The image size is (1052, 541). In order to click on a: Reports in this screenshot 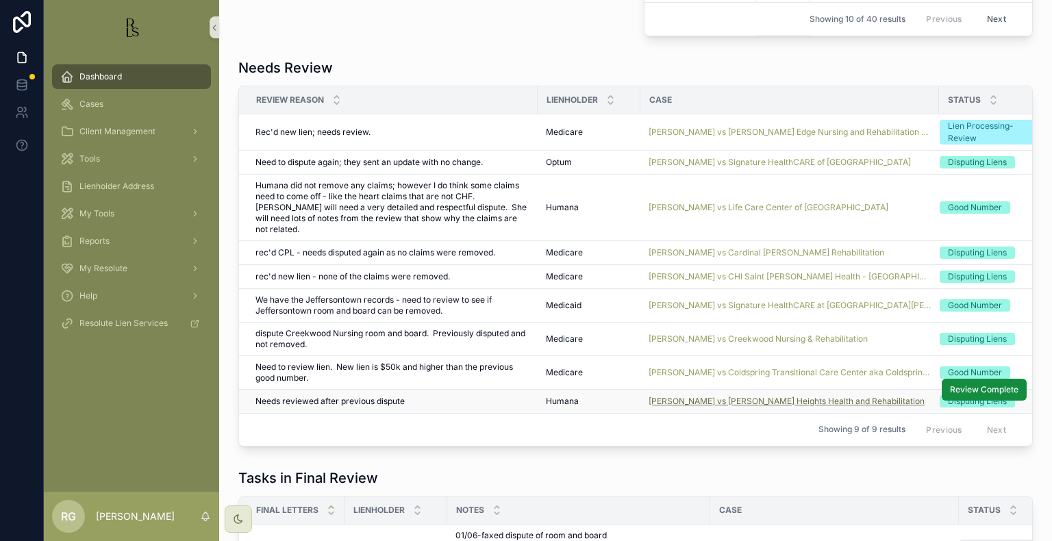, I will do `click(132, 241)`.